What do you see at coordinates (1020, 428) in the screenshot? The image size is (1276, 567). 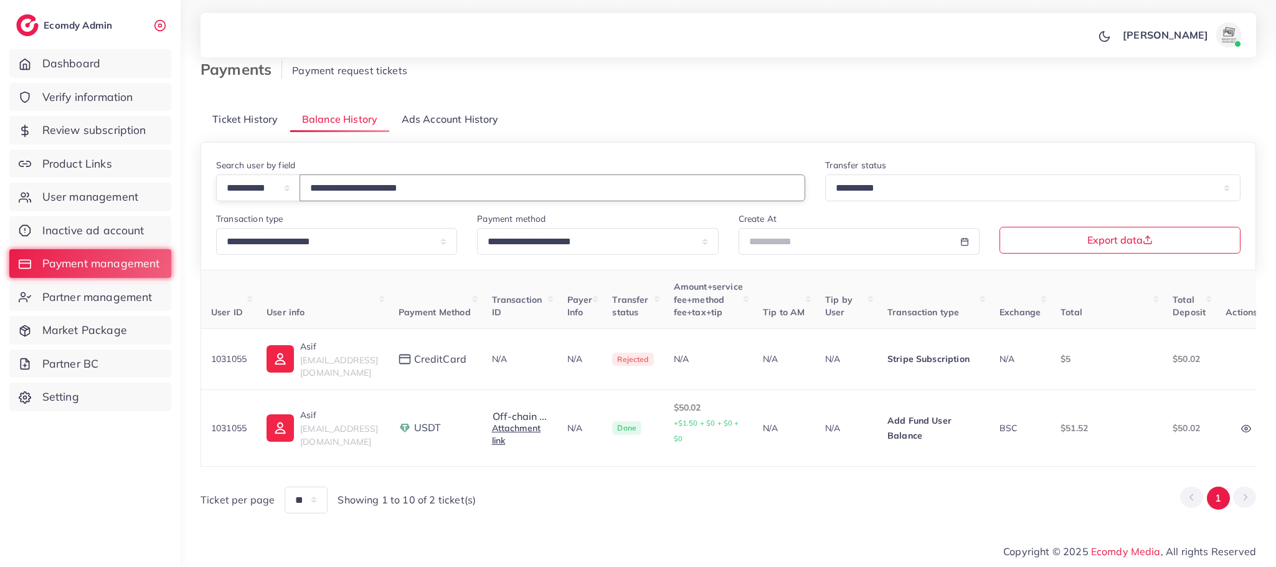 I see `div: BSC` at bounding box center [1020, 428].